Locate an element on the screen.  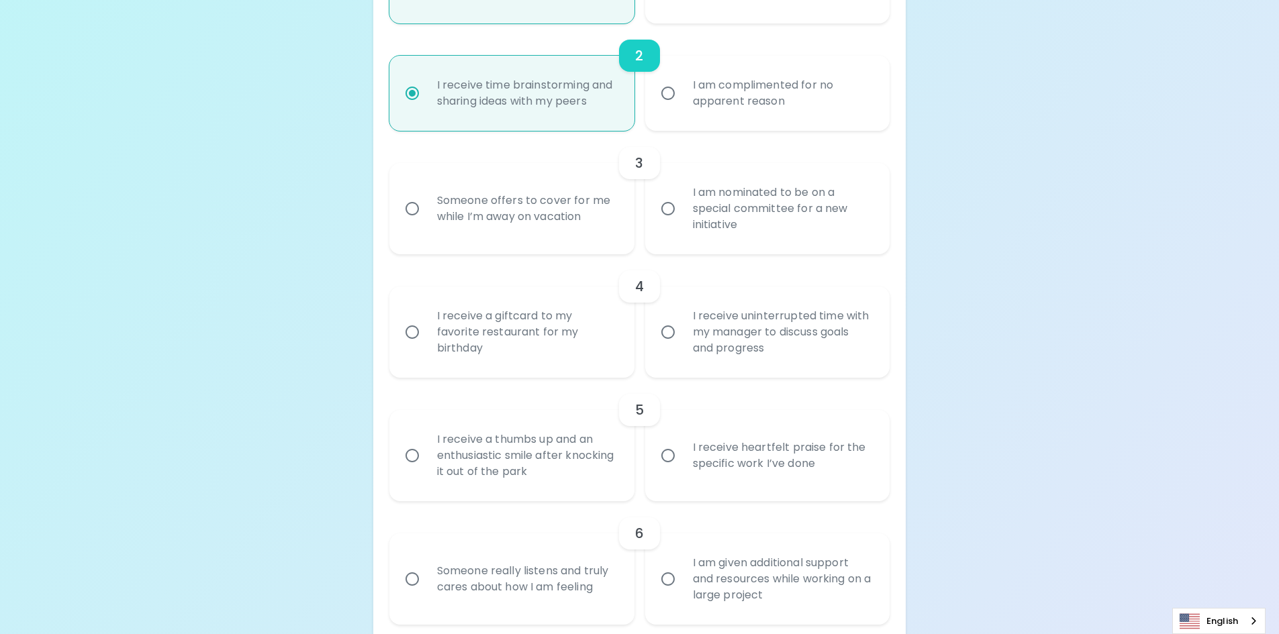
div: Someone offers to cover for me while I’m away on vacation is located at coordinates (526, 209).